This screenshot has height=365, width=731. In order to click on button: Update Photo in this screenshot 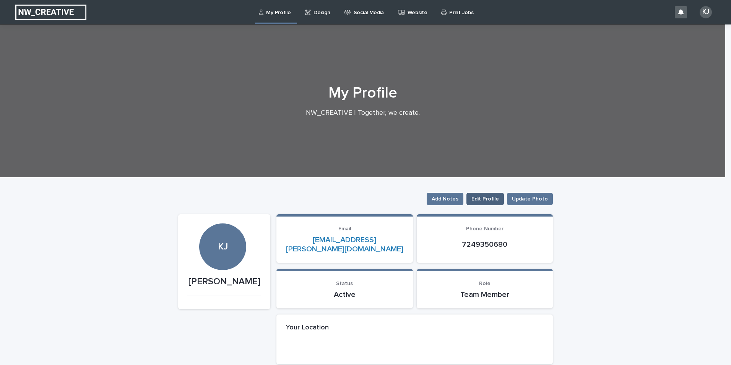, I will do `click(530, 199)`.